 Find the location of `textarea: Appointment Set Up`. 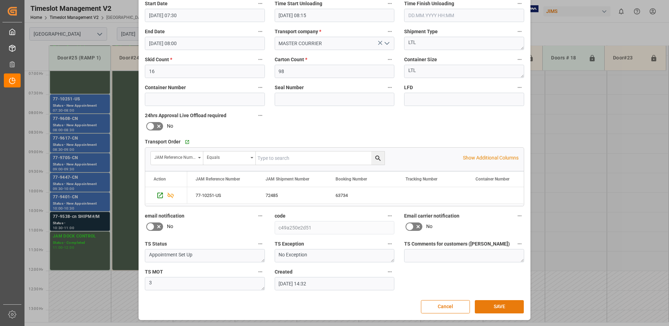

textarea: Appointment Set Up is located at coordinates (205, 256).